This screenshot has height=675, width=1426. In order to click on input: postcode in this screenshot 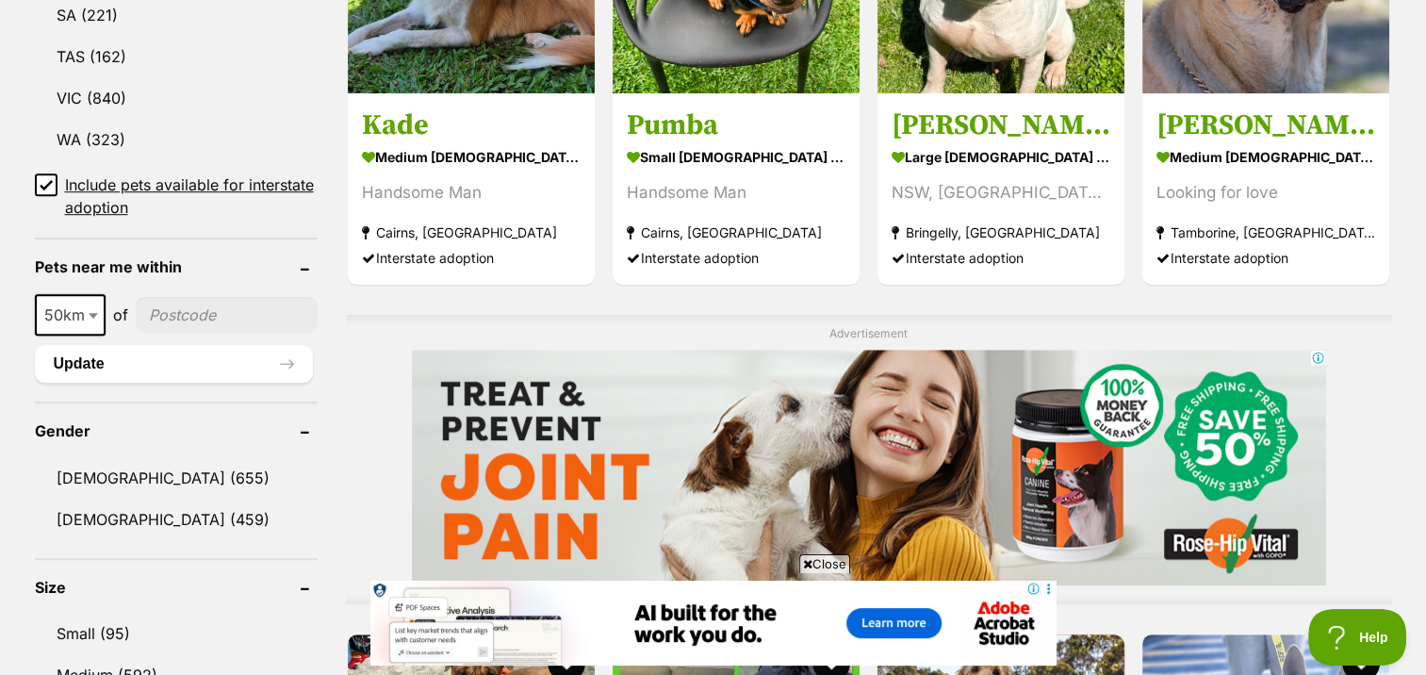, I will do `click(226, 315)`.